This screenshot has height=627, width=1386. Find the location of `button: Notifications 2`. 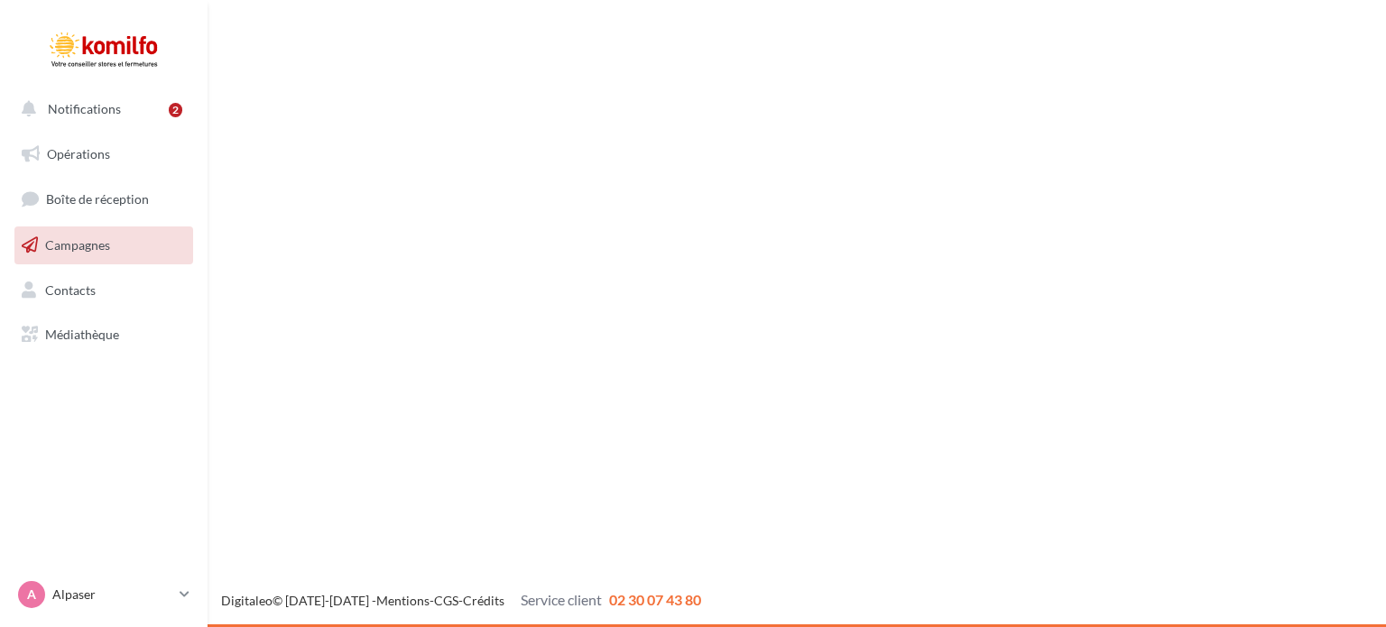

button: Notifications 2 is located at coordinates (100, 109).